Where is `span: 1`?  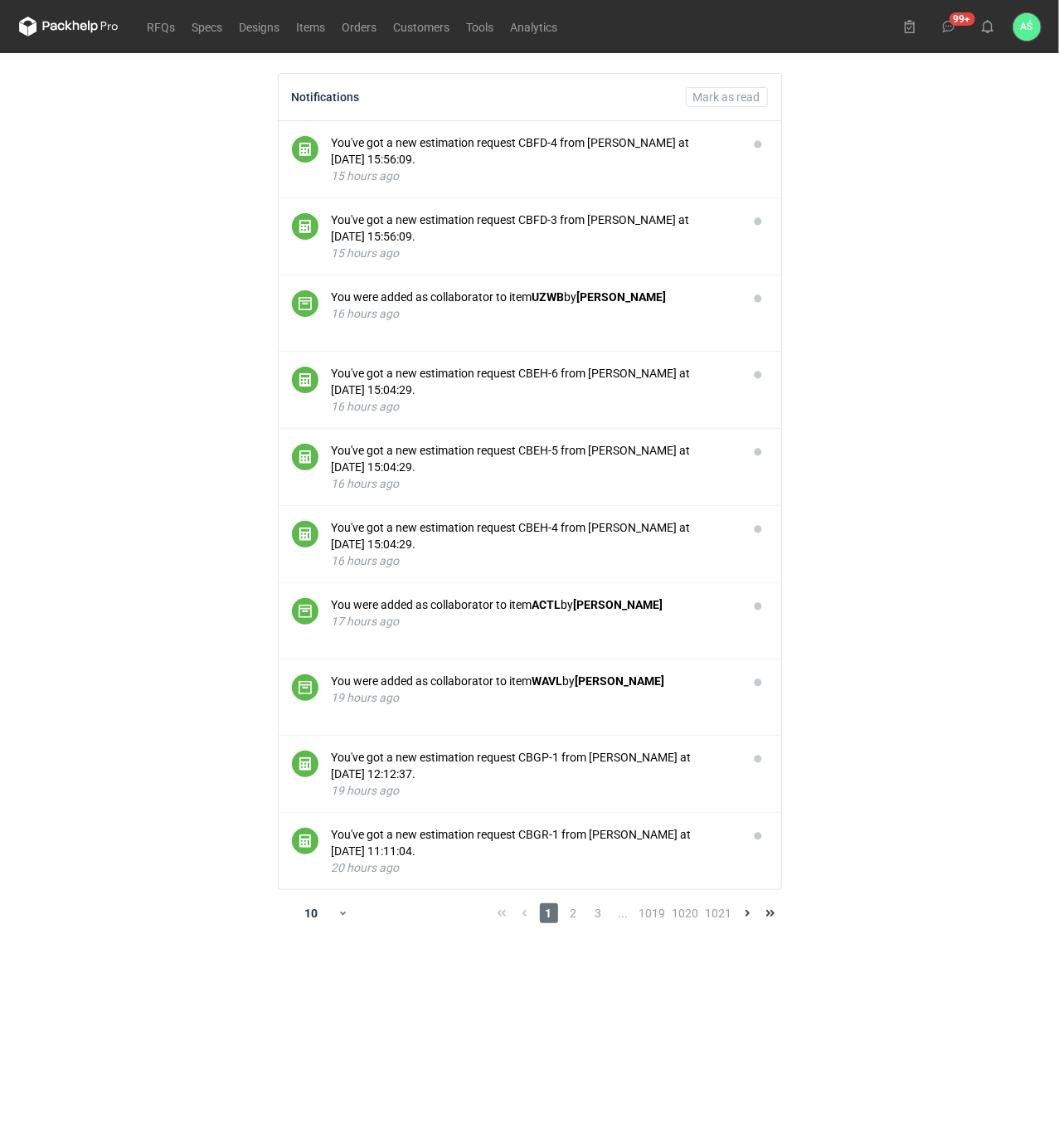
span: 1 is located at coordinates (549, 913).